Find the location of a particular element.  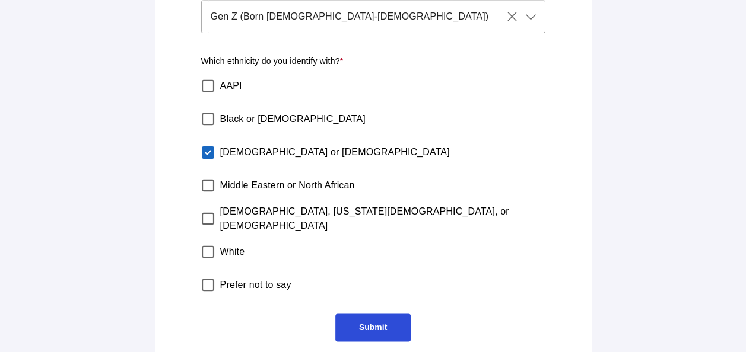

p: Which ethnicity do you identify with? is located at coordinates (373, 62).